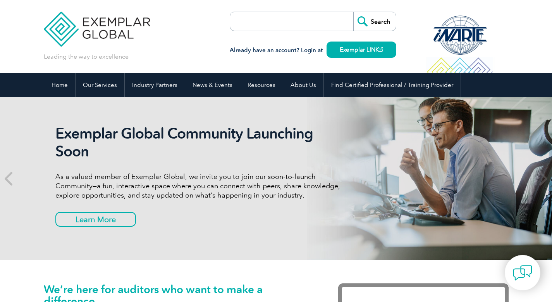 This screenshot has width=552, height=302. Describe the element at coordinates (523, 273) in the screenshot. I see `img: contact-chat.png` at that location.